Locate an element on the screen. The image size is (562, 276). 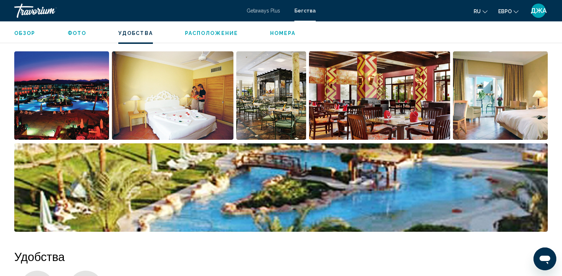
span: Расположение is located at coordinates (211, 33).